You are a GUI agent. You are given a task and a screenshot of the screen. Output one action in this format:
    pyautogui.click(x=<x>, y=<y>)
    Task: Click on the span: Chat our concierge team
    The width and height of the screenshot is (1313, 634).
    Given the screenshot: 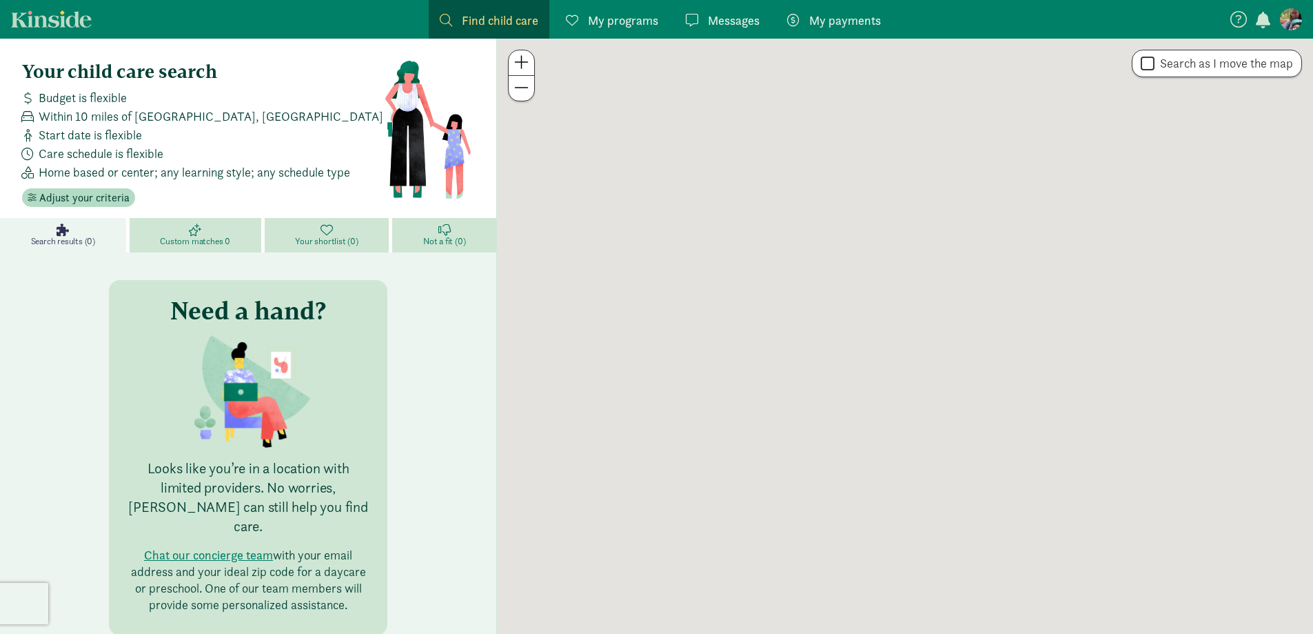 What is the action you would take?
    pyautogui.click(x=208, y=555)
    